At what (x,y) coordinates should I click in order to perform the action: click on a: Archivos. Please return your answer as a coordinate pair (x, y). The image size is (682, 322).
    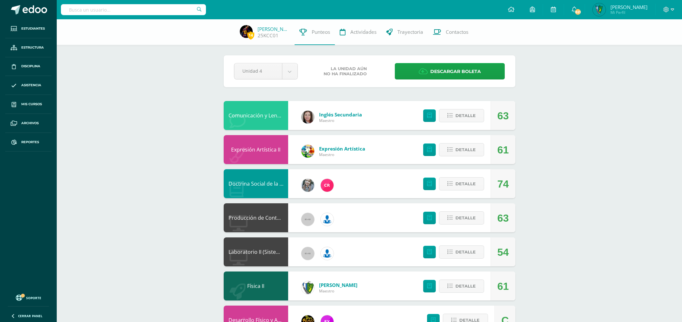
    Looking at the image, I should click on (28, 123).